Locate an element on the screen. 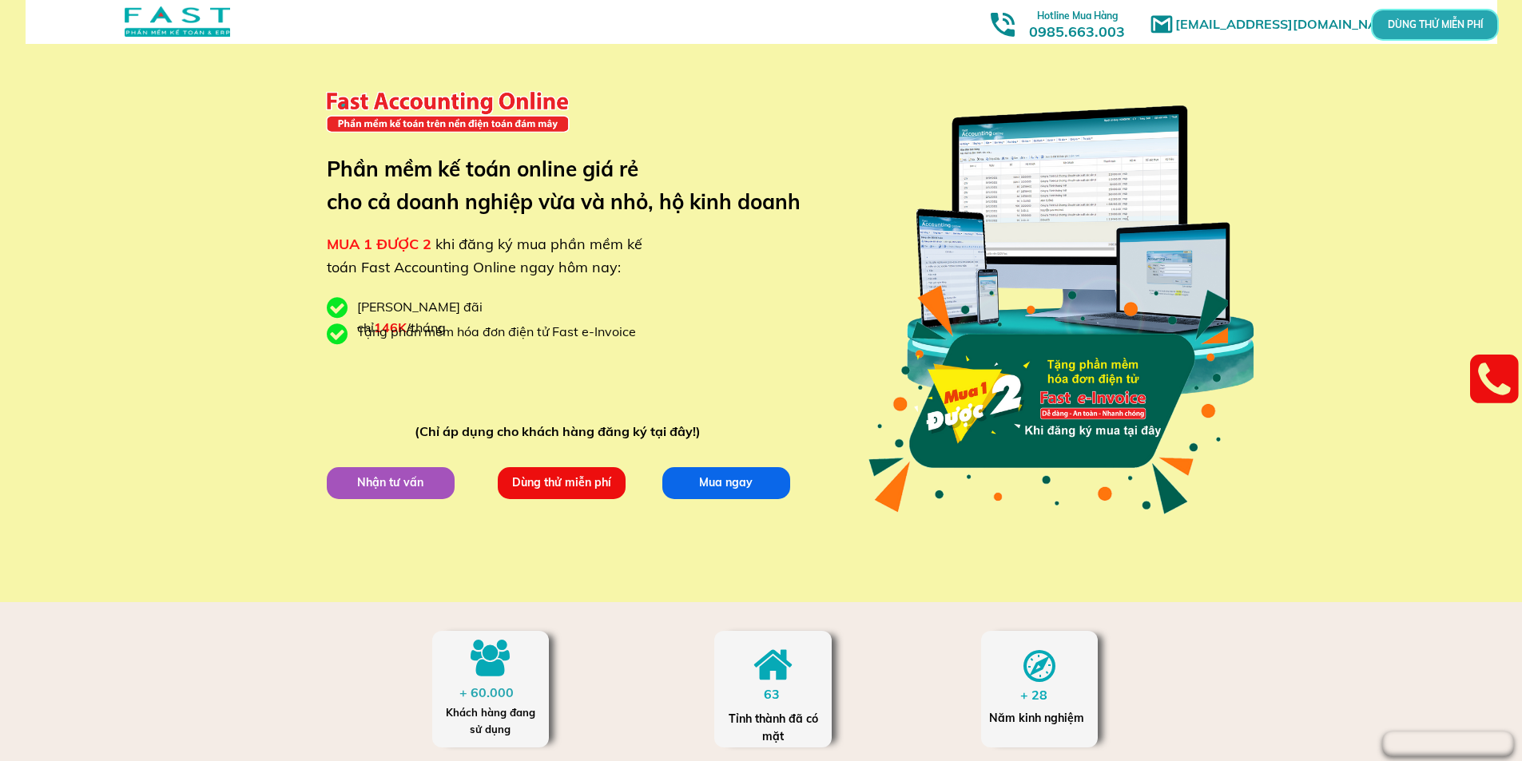 This screenshot has height=761, width=1522. div: Tặng phần mềm hóa đơn điện tử Fast e-Invoice is located at coordinates (502, 332).